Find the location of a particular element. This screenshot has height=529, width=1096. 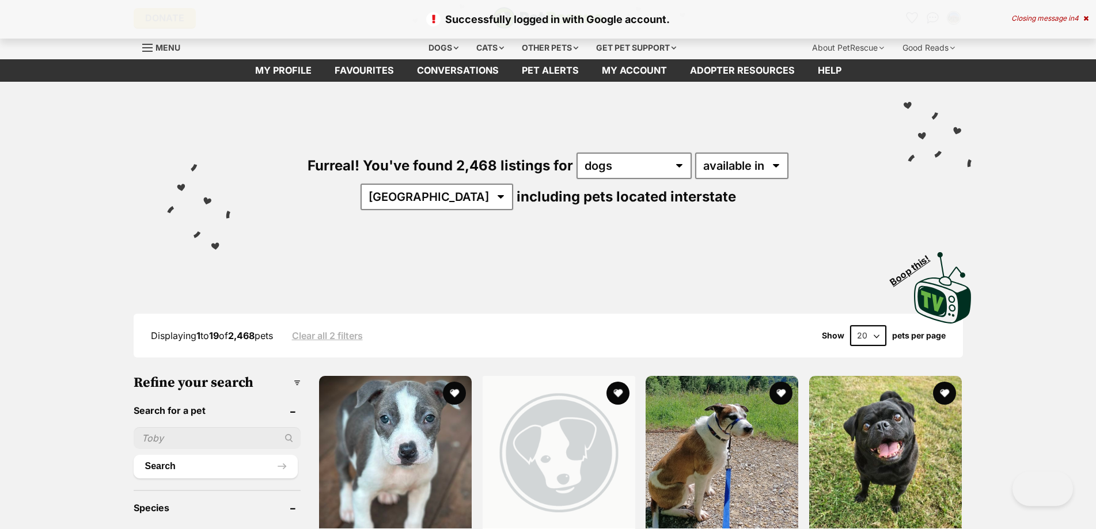

div: Good Reads is located at coordinates (928, 48).